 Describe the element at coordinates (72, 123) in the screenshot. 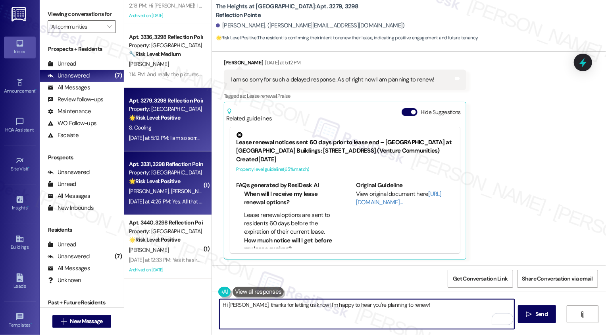

I see `div: WO Follow-ups` at that location.